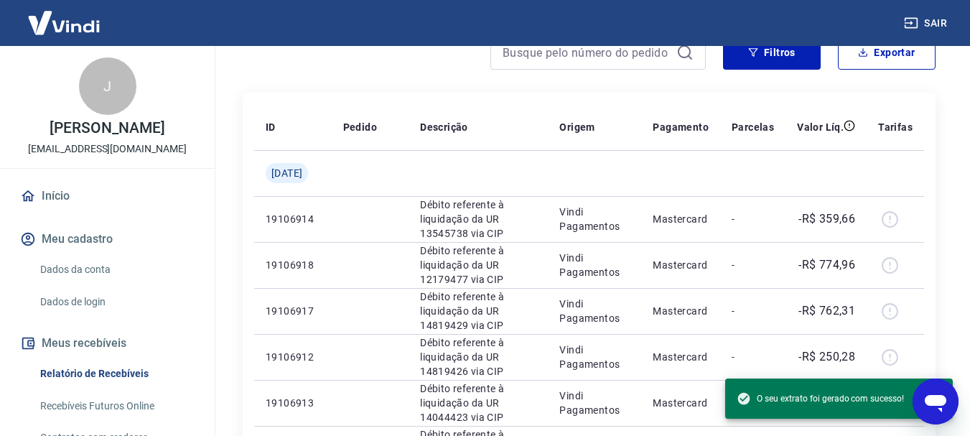 This screenshot has width=970, height=436. I want to click on p: -R$ 774,96, so click(826, 265).